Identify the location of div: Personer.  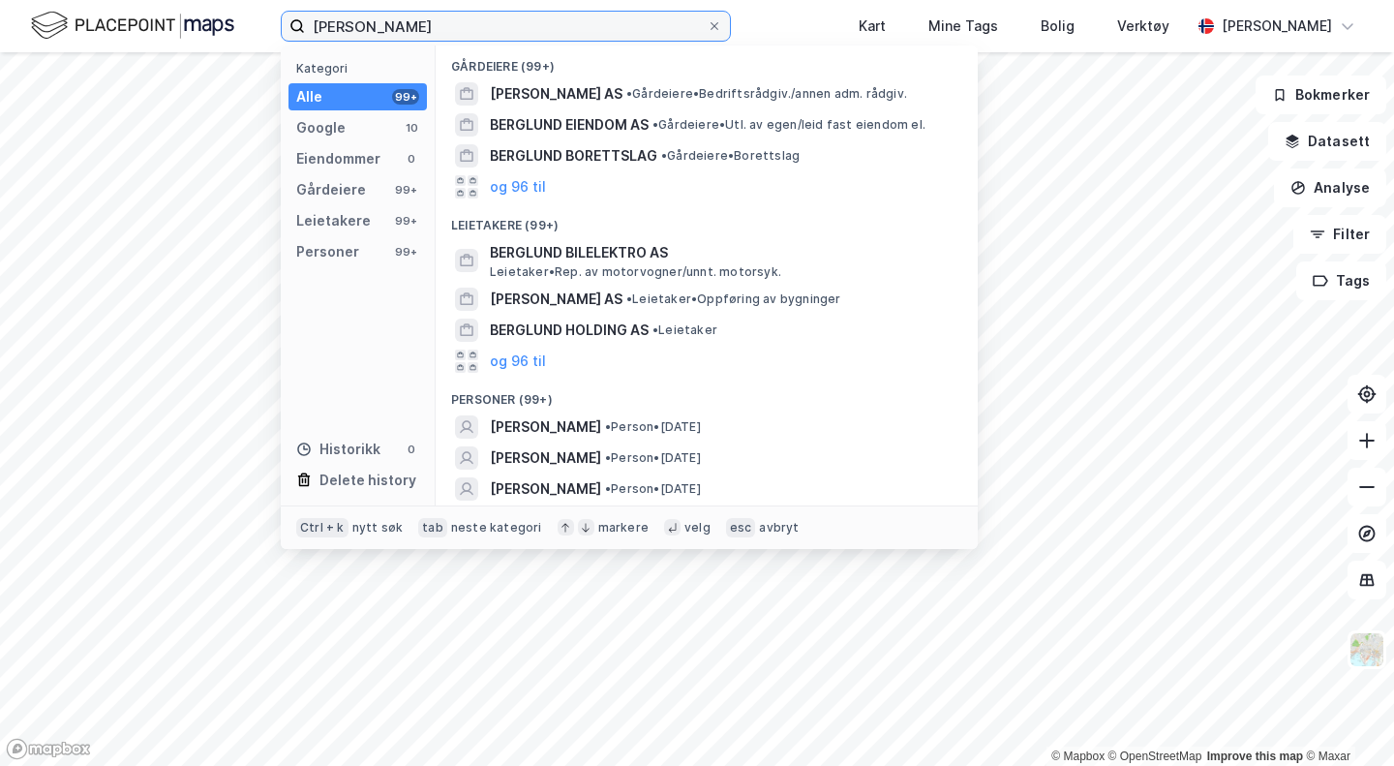
(327, 252).